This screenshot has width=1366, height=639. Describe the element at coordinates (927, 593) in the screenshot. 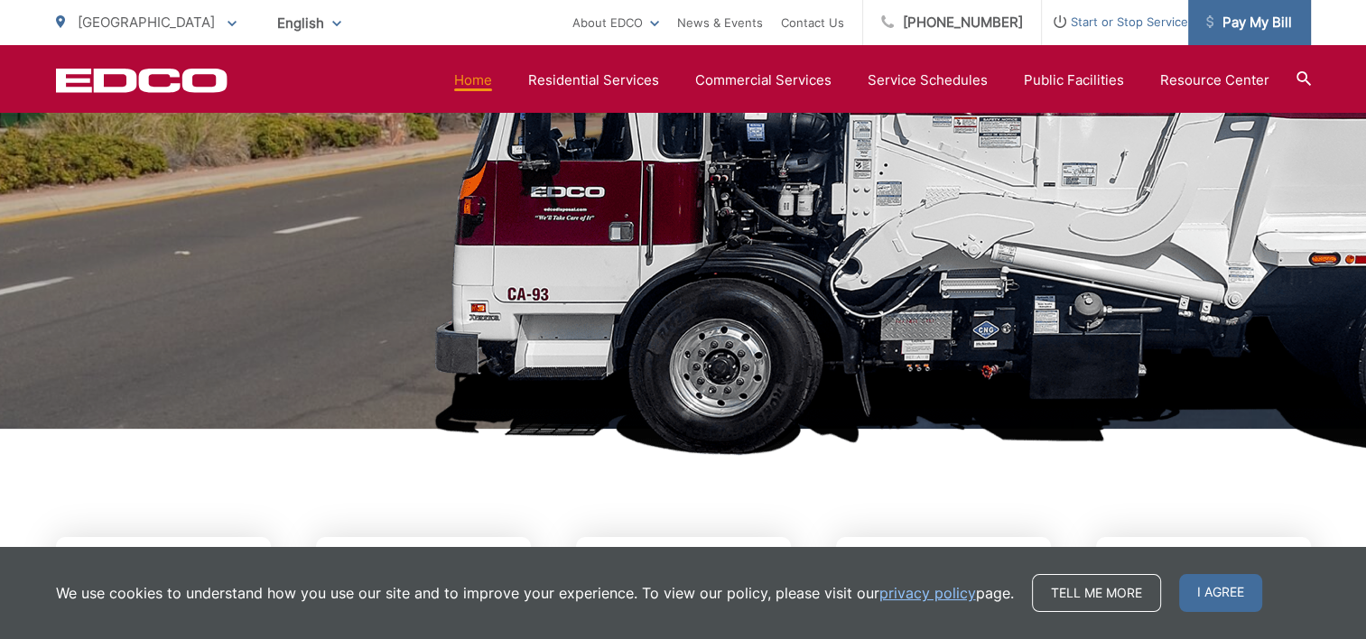

I see `a: privacy policy` at that location.